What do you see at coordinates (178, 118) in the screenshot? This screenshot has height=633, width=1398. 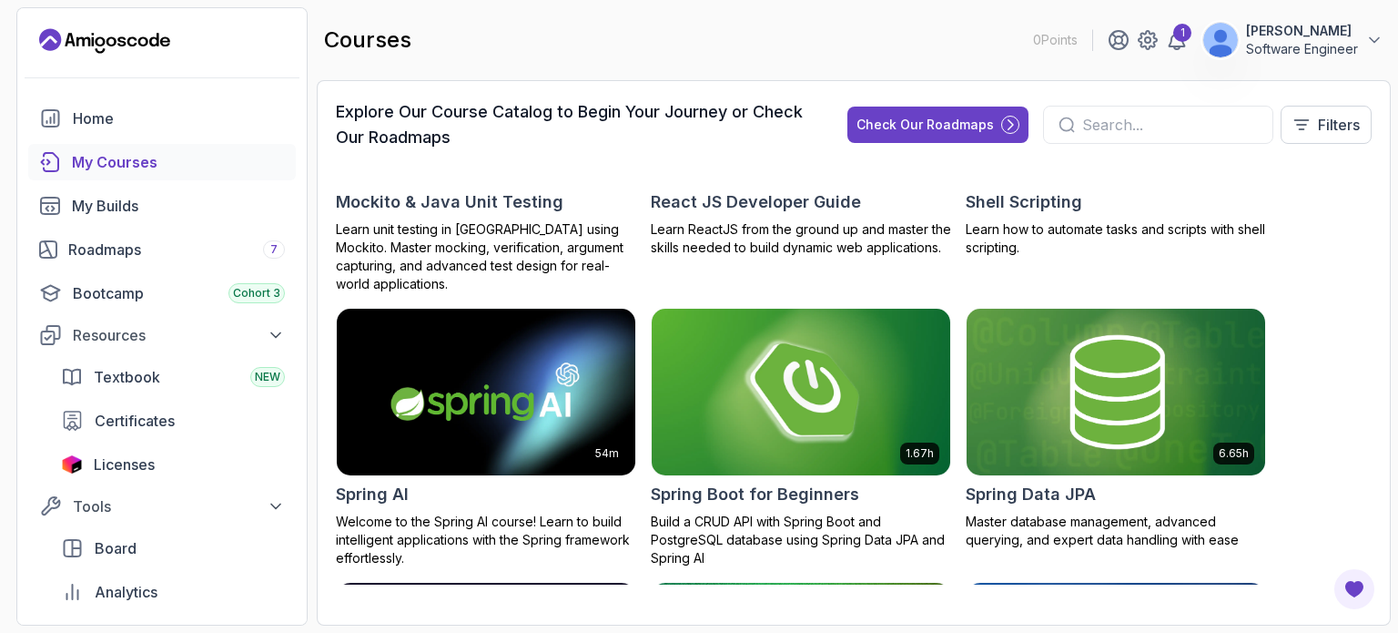 I see `div: Home` at bounding box center [178, 118].